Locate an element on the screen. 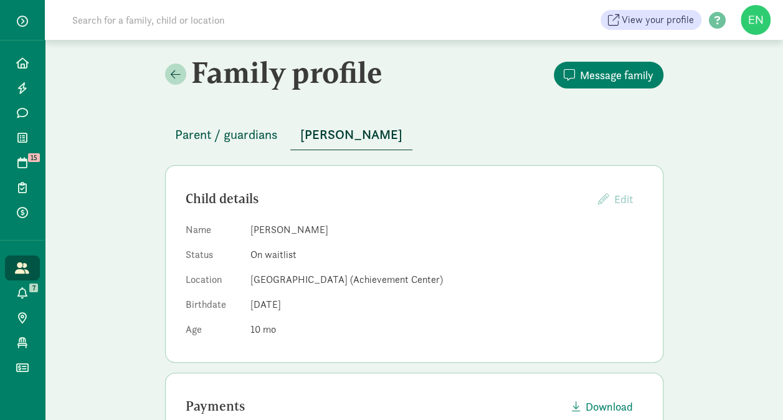 The height and width of the screenshot is (420, 783). button: Edit is located at coordinates (616, 199).